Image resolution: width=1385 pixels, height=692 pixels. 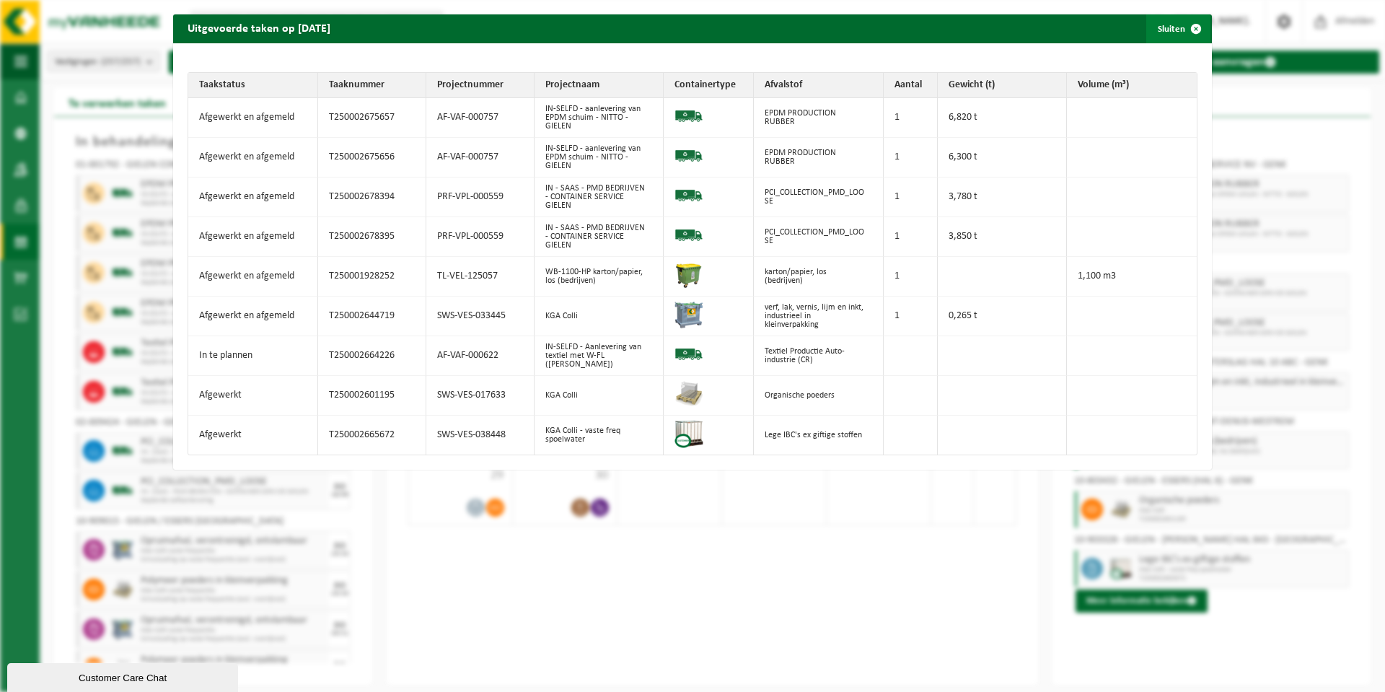 What do you see at coordinates (689, 394) in the screenshot?
I see `img: LP-PA-00000-WDN-11` at bounding box center [689, 394].